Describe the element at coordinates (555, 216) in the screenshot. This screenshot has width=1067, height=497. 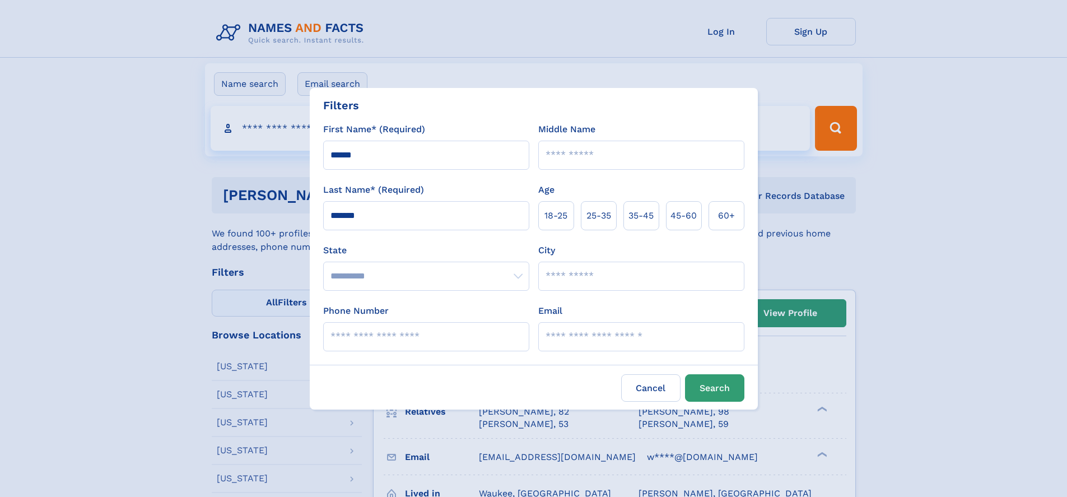
I see `span: 18‑25` at that location.